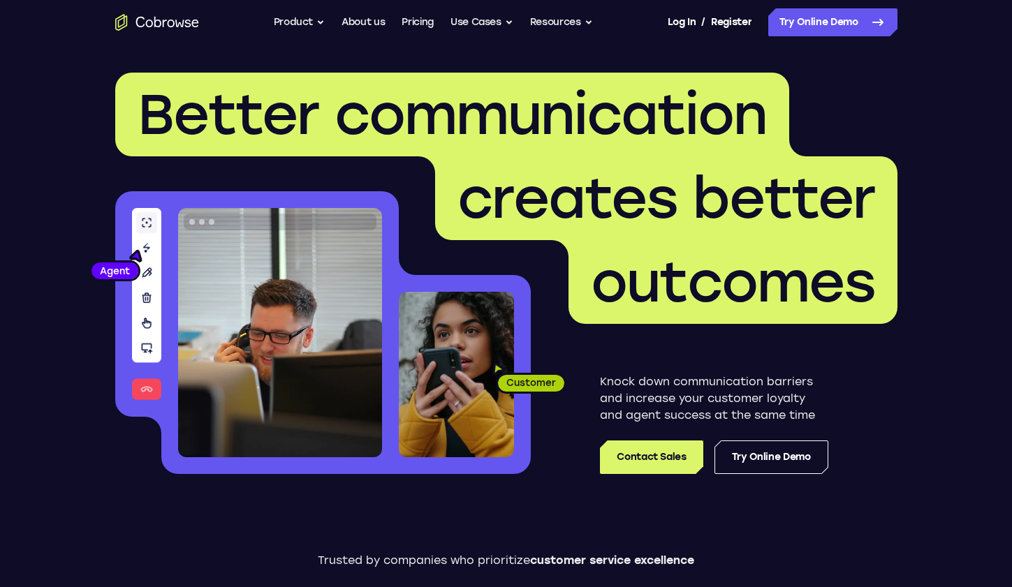  I want to click on span: Better communication, so click(452, 115).